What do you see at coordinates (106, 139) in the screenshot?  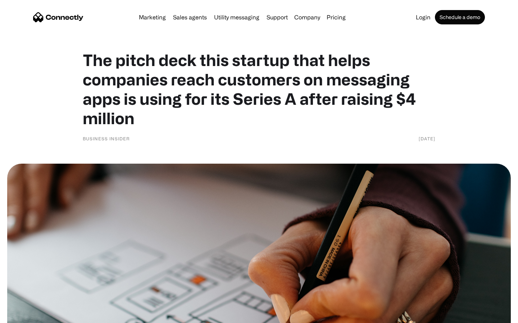 I see `div: Business Insider` at bounding box center [106, 139].